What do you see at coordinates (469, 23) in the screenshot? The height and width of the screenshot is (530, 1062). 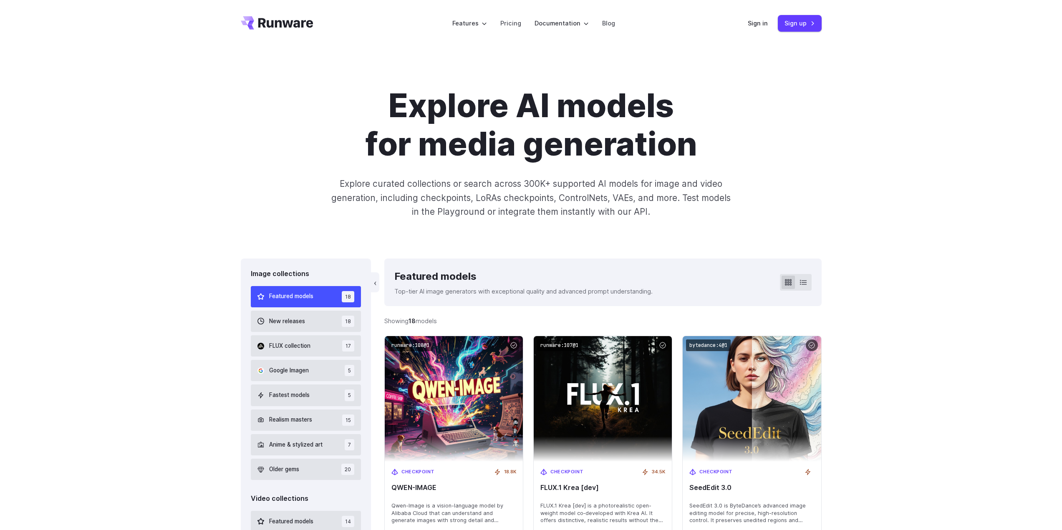 I see `label: Features` at bounding box center [469, 23].